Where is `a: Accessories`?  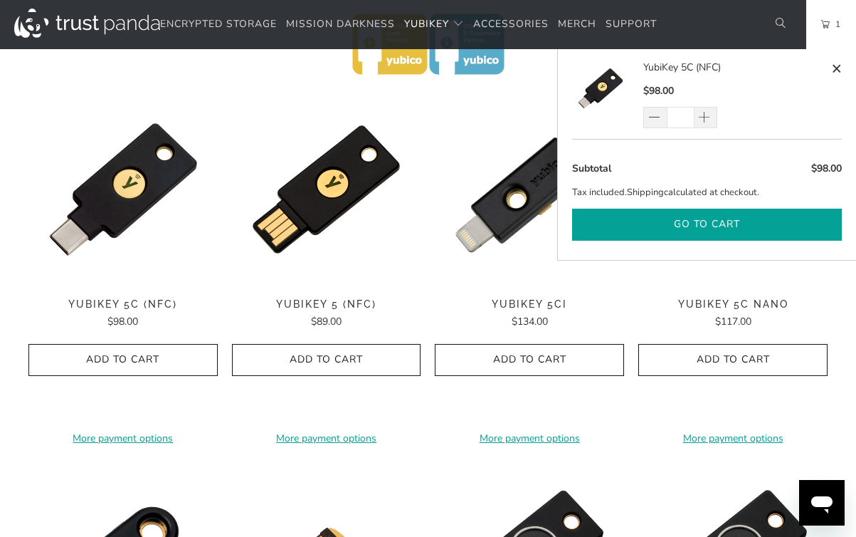
a: Accessories is located at coordinates (511, 24).